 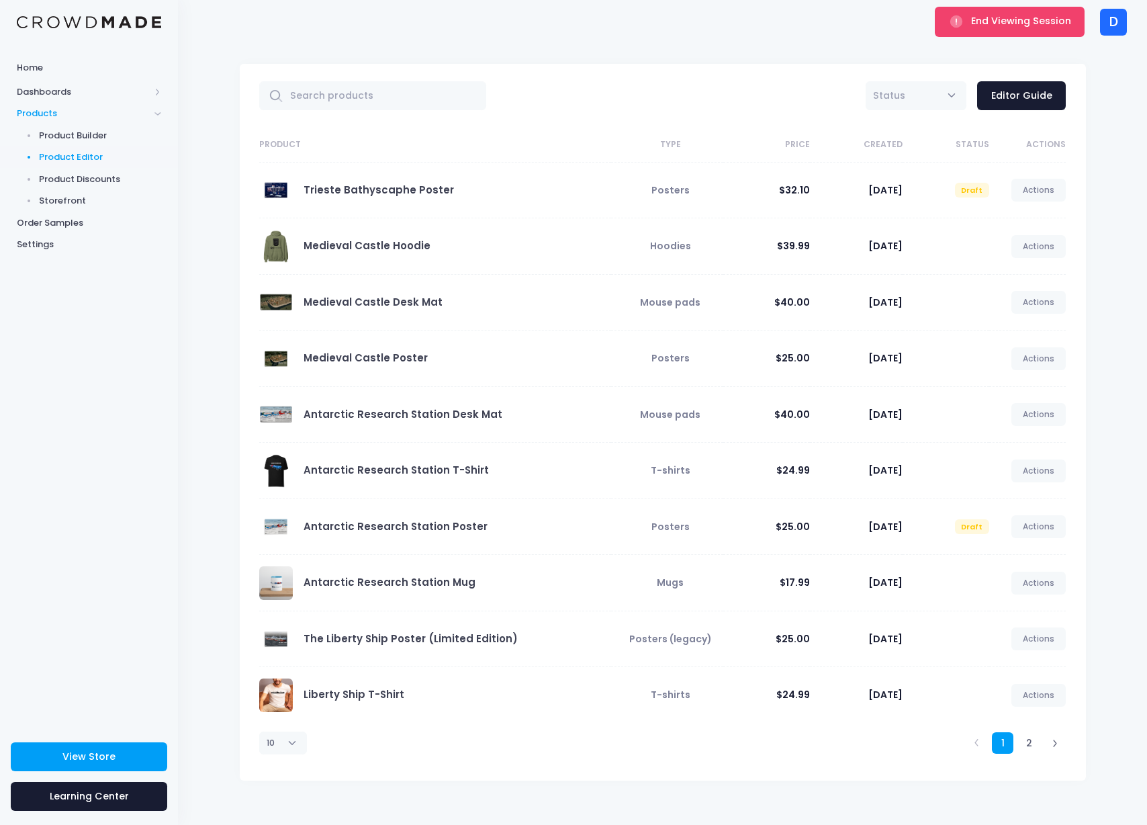 What do you see at coordinates (390, 582) in the screenshot?
I see `a: Antarctic Research Station Mug` at bounding box center [390, 582].